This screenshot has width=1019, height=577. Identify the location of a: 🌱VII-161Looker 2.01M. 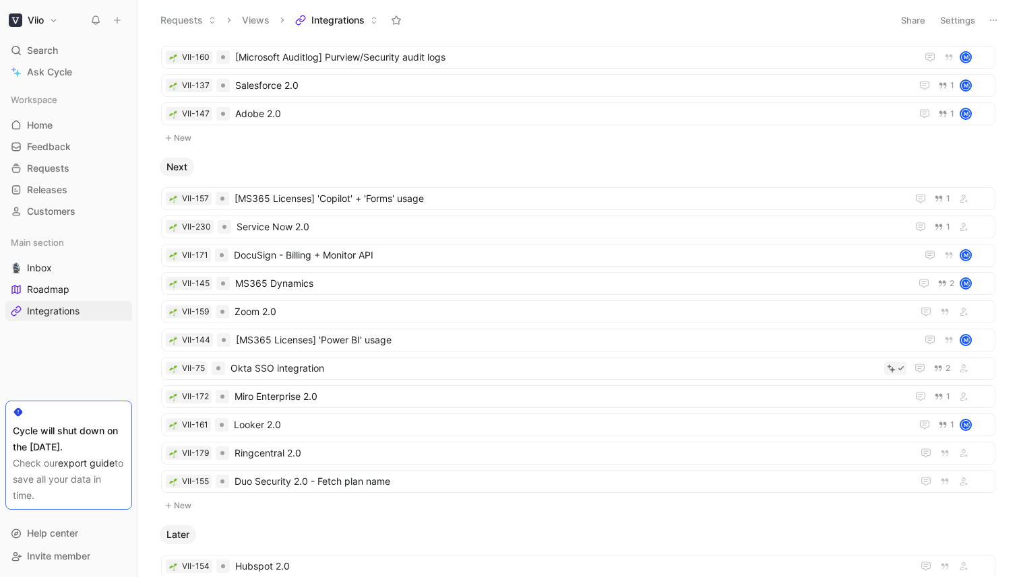
(578, 425).